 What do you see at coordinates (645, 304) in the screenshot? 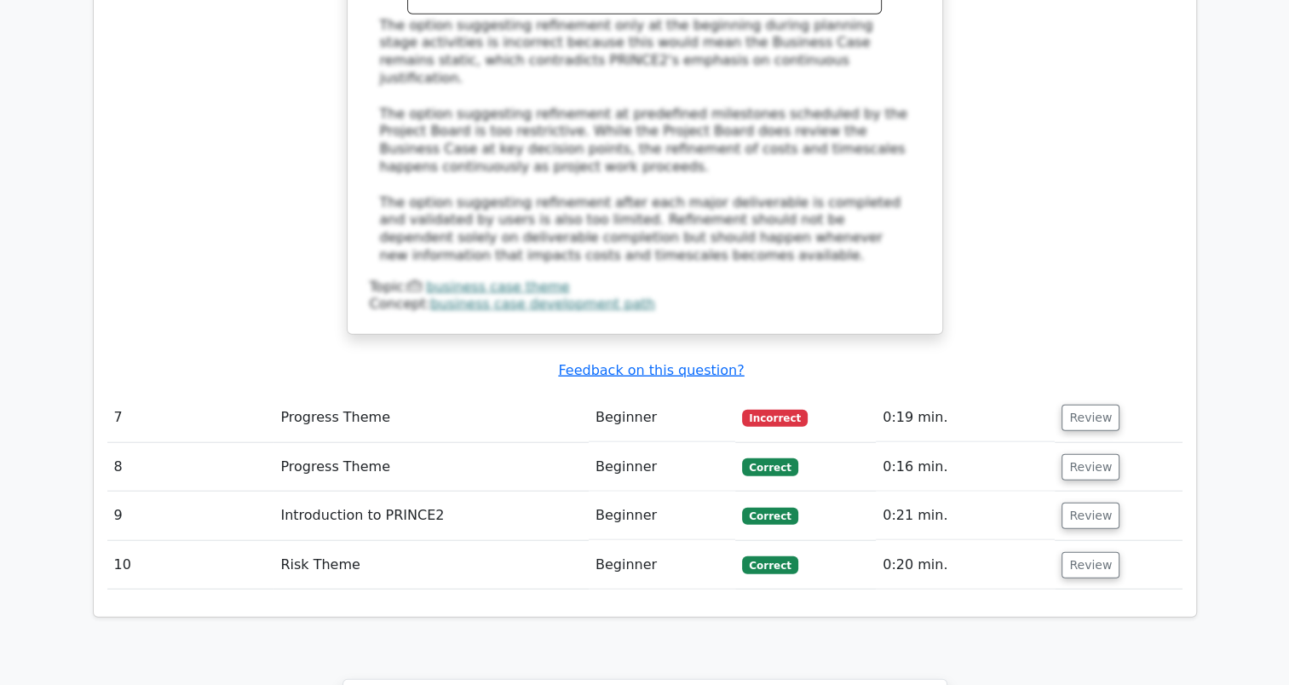
I see `div: Concept:` at bounding box center [645, 304].